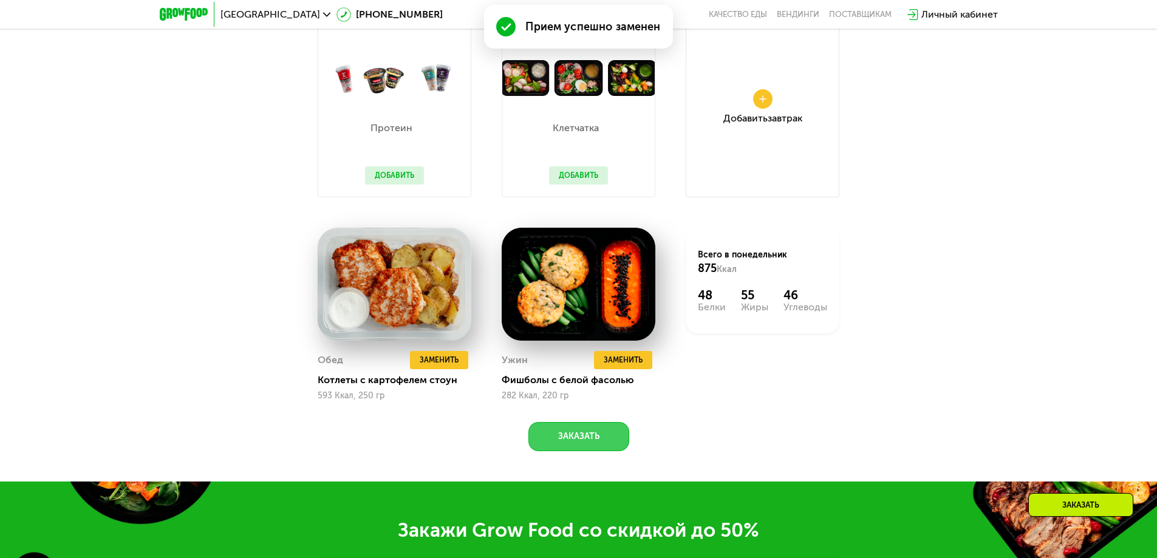 The width and height of the screenshot is (1157, 558). Describe the element at coordinates (805, 307) in the screenshot. I see `div: Углеводы` at that location.